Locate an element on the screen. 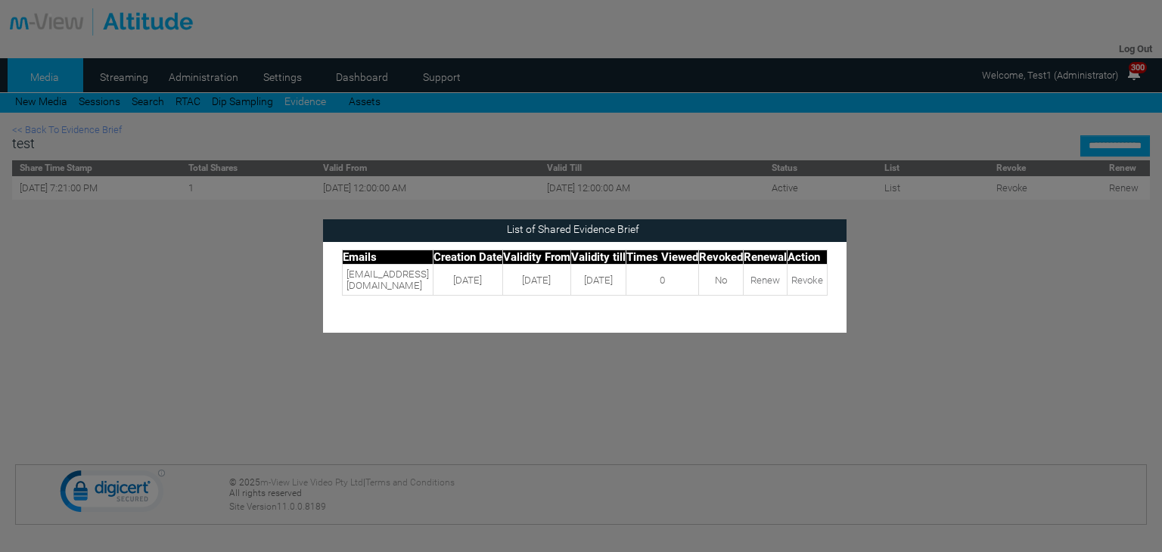  th: Validity till is located at coordinates (598, 257).